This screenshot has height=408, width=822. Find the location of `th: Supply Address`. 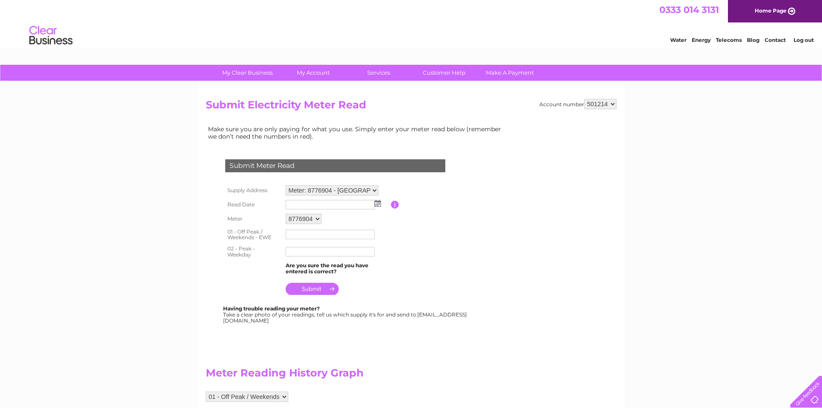

th: Supply Address is located at coordinates (253, 190).